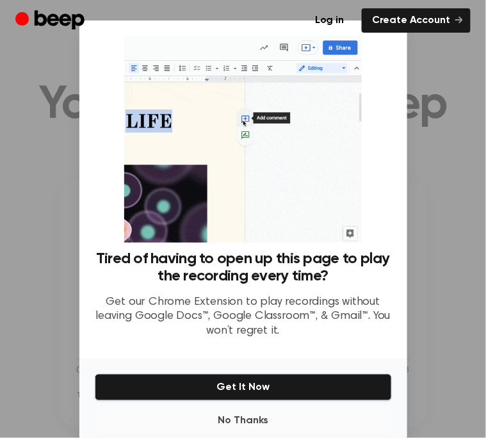 Image resolution: width=486 pixels, height=438 pixels. Describe the element at coordinates (243, 317) in the screenshot. I see `p: Get our Chrome Extension to play recordings without leaving Google Docs™, Google Classroom™, & Gm...` at that location.